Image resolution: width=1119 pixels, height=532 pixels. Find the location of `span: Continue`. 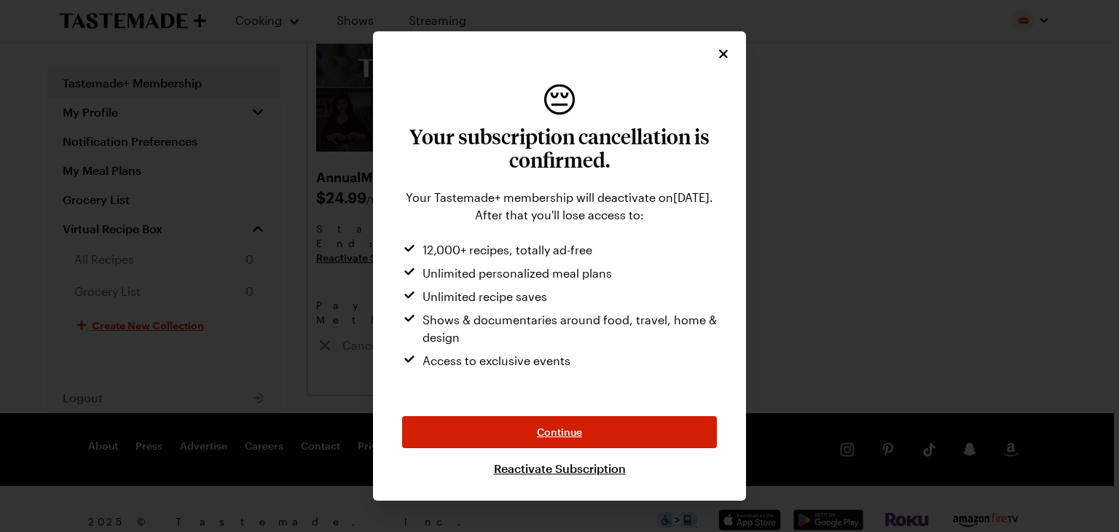

span: Continue is located at coordinates (559, 432).